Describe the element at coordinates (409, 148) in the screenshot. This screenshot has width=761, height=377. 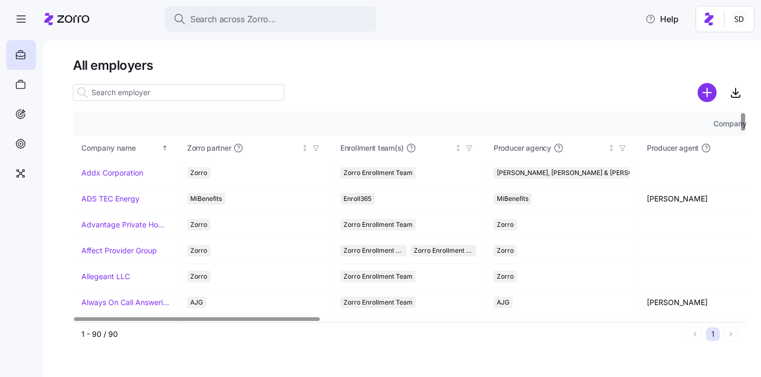
I see `th: Enrollment team(s)Not sorted` at that location.